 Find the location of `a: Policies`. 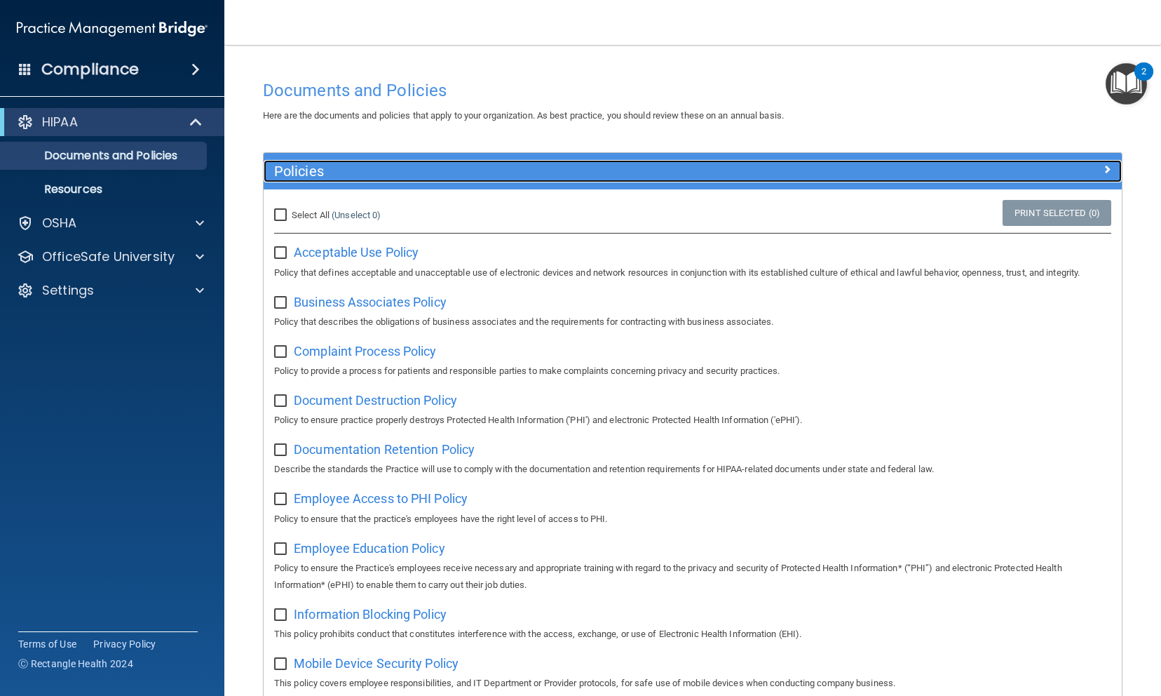

a: Policies is located at coordinates (693, 171).